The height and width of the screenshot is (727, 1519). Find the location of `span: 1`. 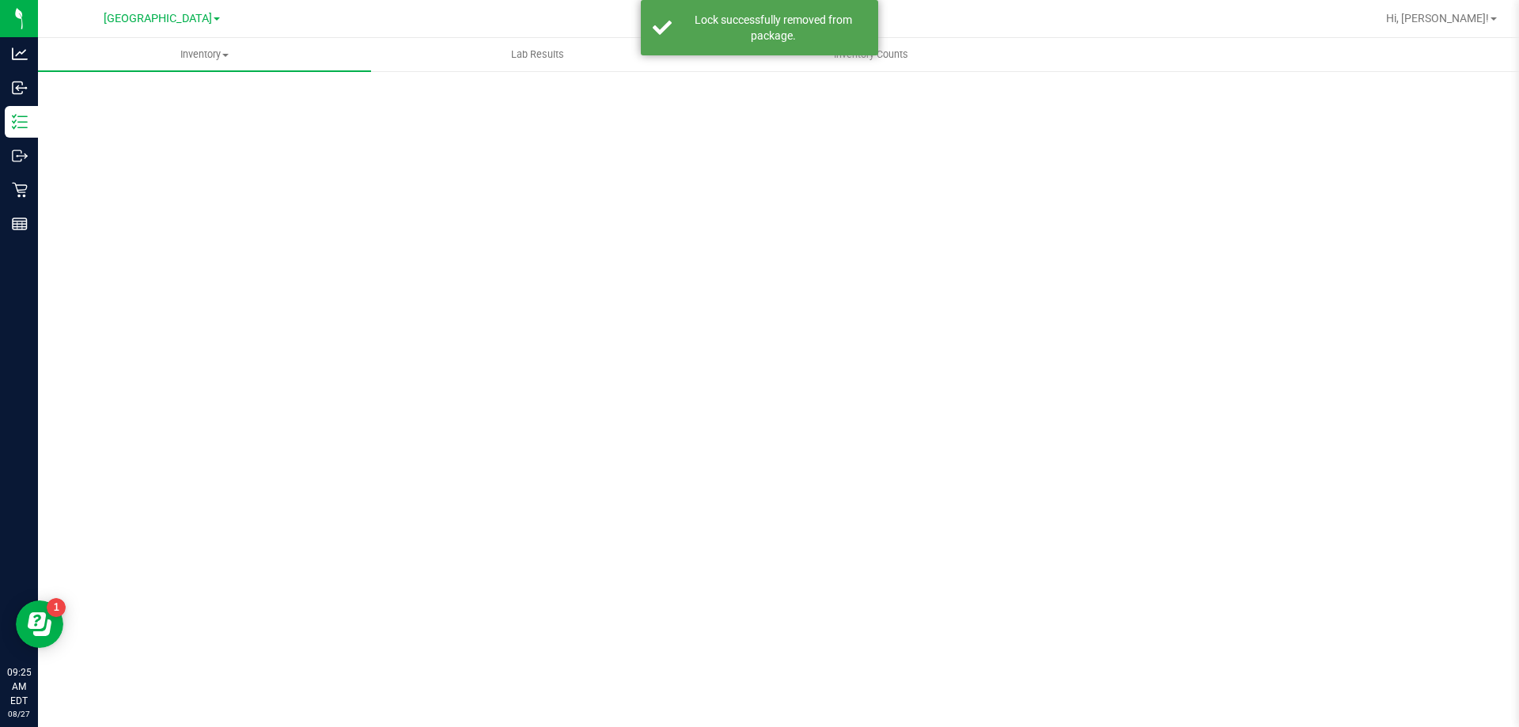

span: 1 is located at coordinates (9, 9).